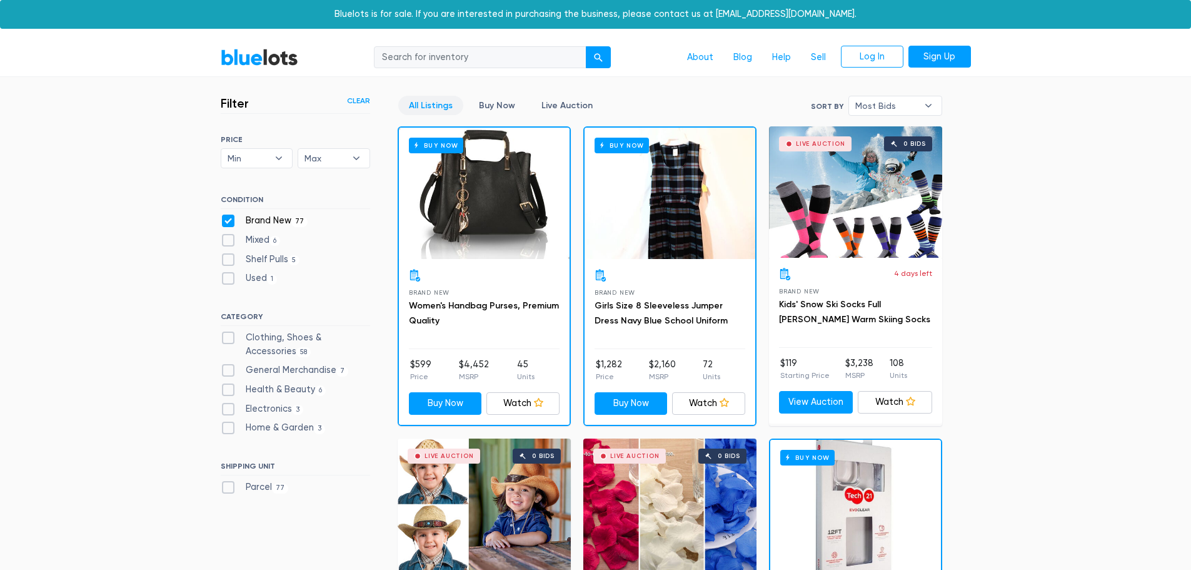 This screenshot has width=1191, height=570. I want to click on label: Electronics, so click(262, 409).